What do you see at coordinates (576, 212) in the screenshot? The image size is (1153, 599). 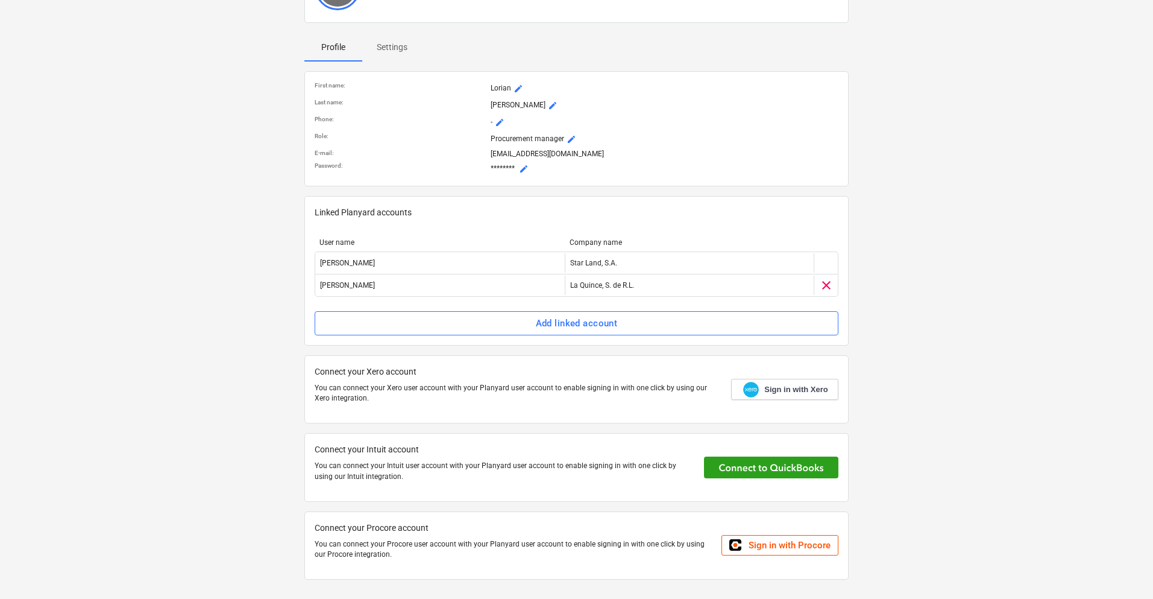 I see `p: Linked Planyard accounts` at bounding box center [576, 212].